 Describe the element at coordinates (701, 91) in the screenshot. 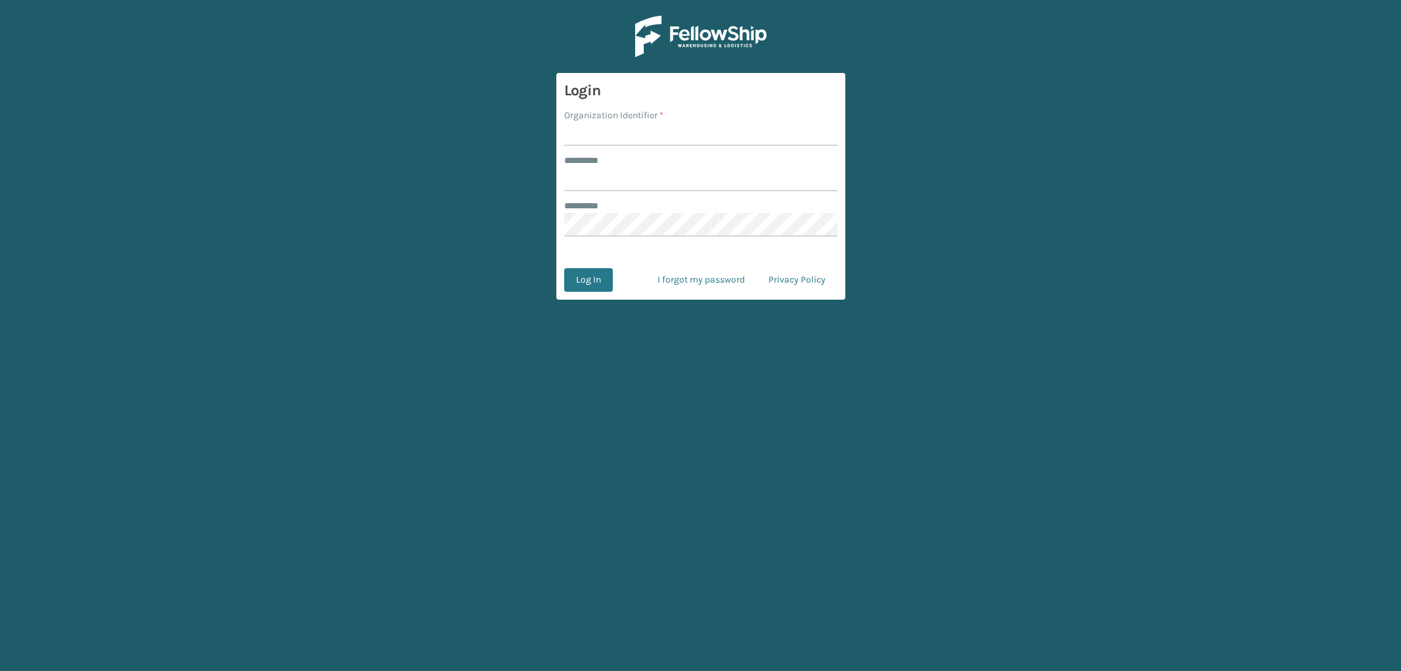

I see `h3: Login` at that location.